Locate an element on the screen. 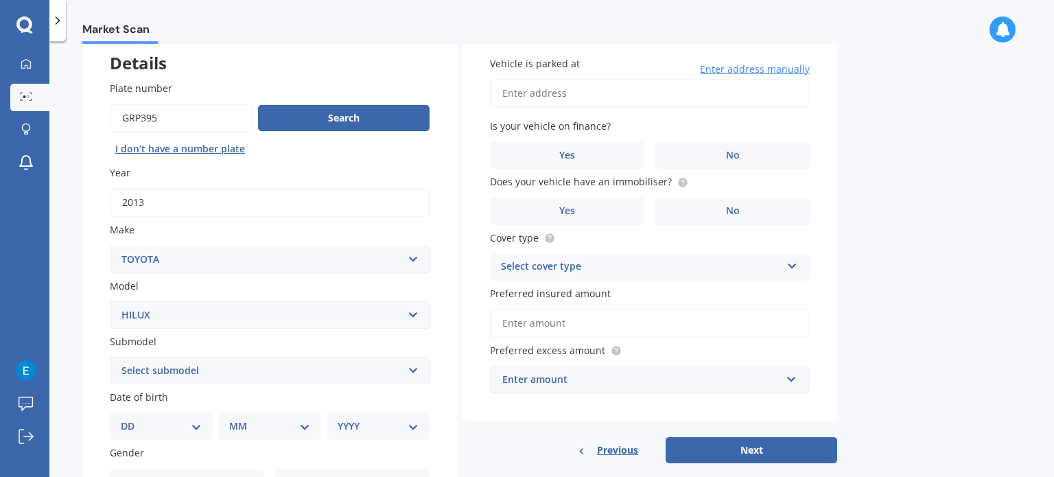 This screenshot has height=477, width=1054. span: Enter address manually is located at coordinates (755, 69).